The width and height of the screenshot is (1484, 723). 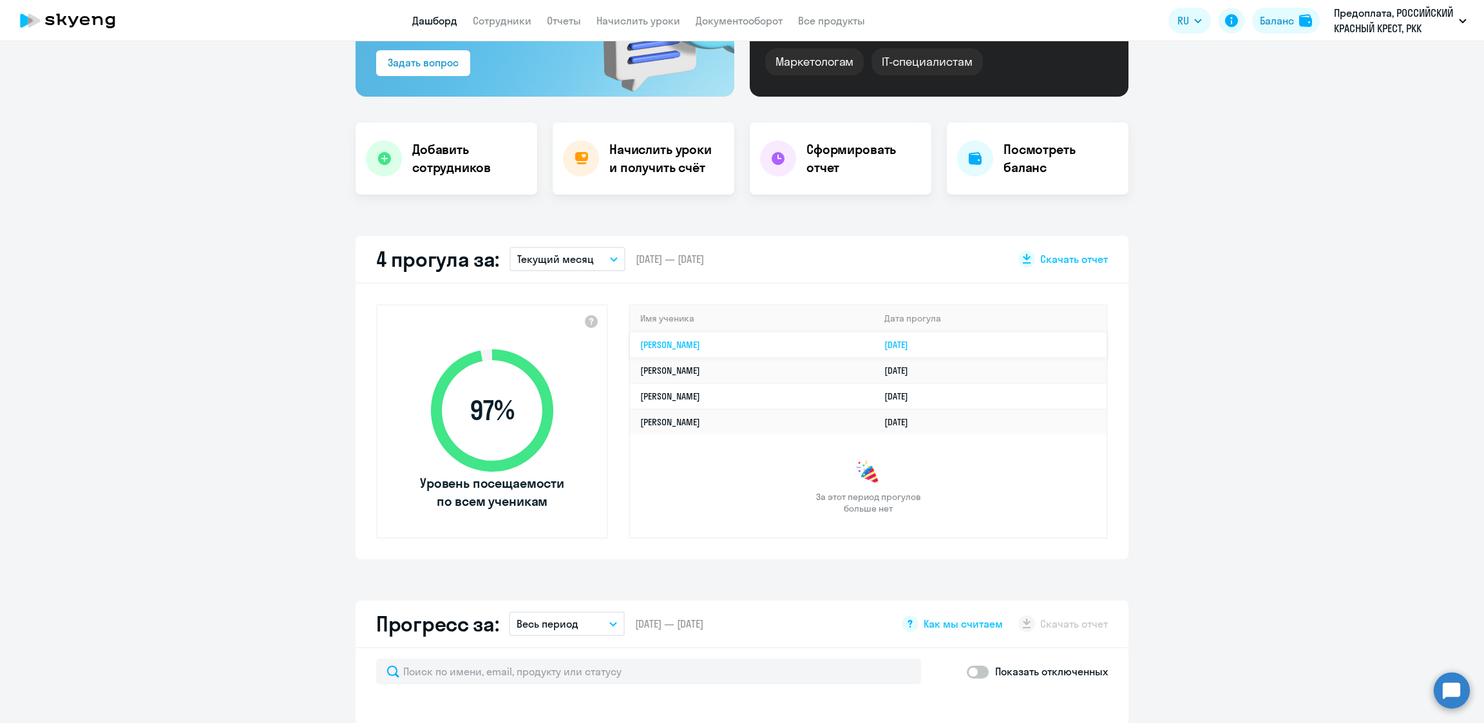 What do you see at coordinates (423, 63) in the screenshot?
I see `button: Задать вопрос` at bounding box center [423, 63].